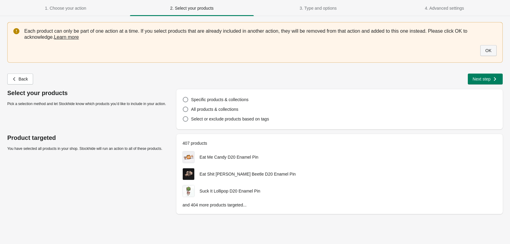 The image size is (510, 244). What do you see at coordinates (485, 79) in the screenshot?
I see `button: Next step` at bounding box center [485, 79].